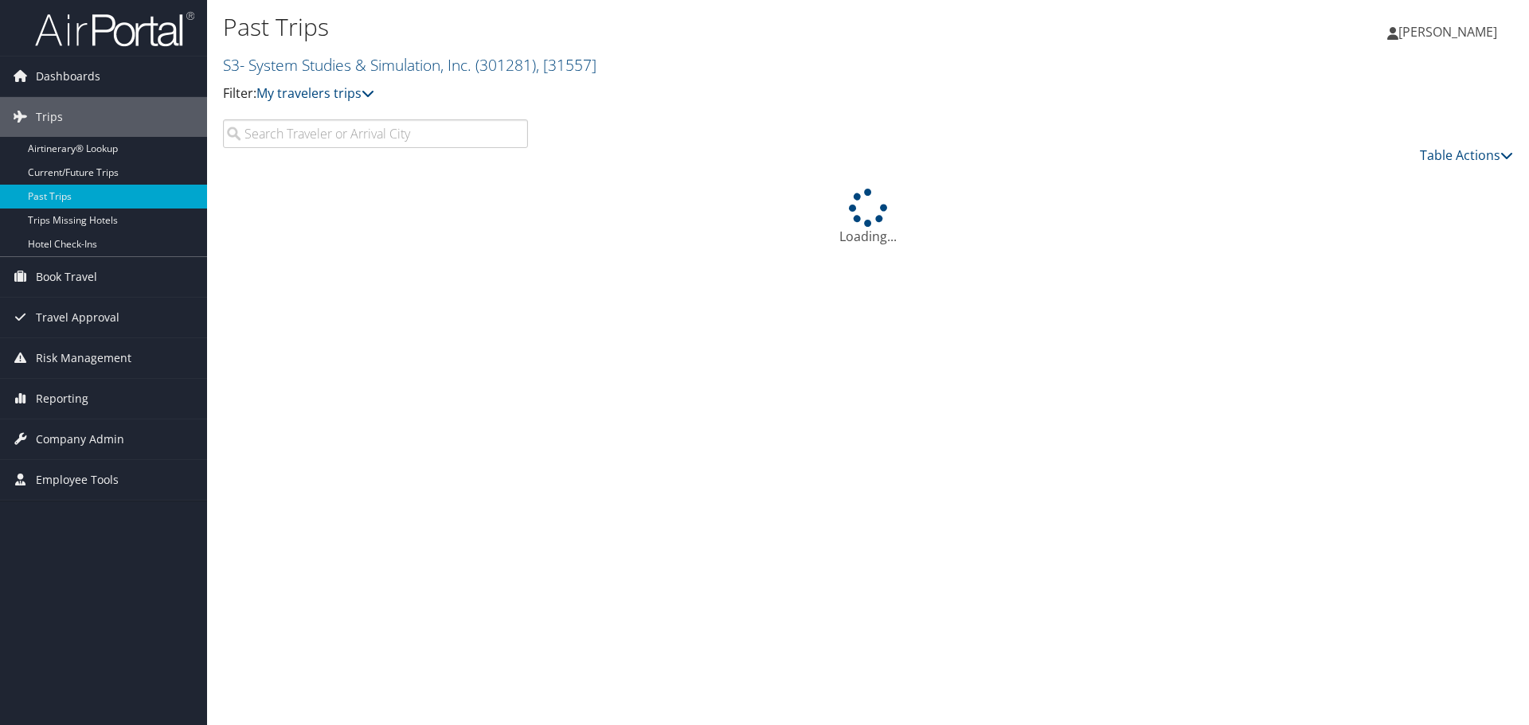 This screenshot has width=1529, height=725. I want to click on span: Dashboards, so click(68, 76).